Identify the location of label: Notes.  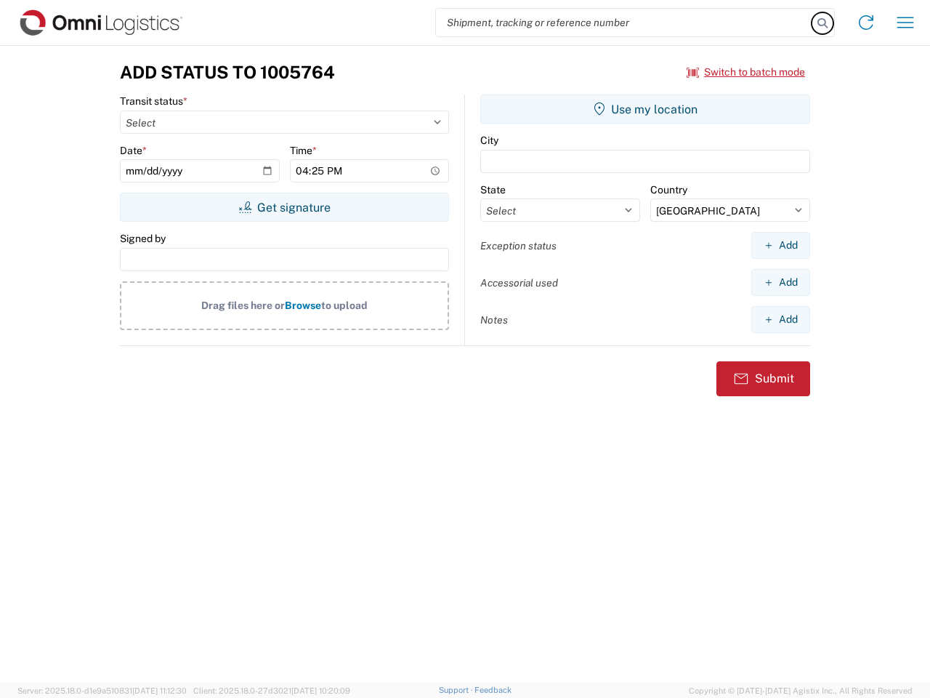
(494, 320).